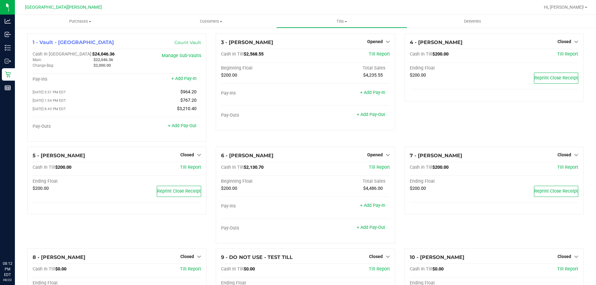 This screenshot has width=596, height=285. I want to click on inline-svg: Outbound, so click(8, 61).